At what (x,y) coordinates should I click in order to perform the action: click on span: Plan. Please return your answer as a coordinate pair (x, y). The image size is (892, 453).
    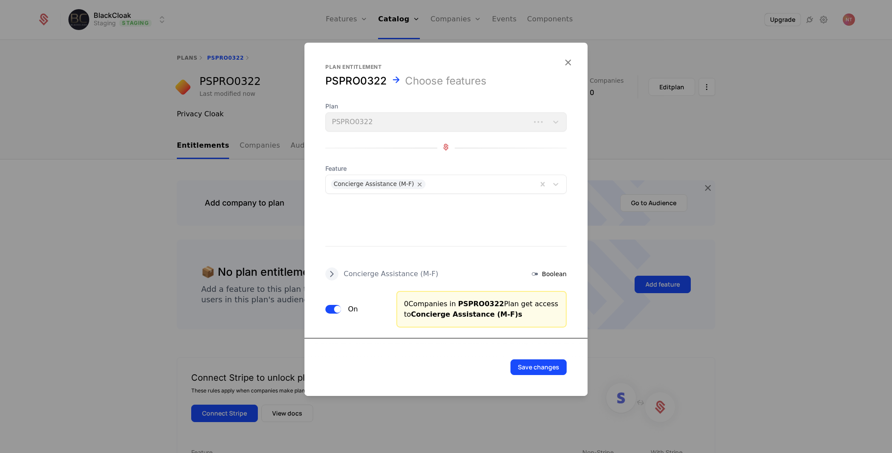
    Looking at the image, I should click on (446, 106).